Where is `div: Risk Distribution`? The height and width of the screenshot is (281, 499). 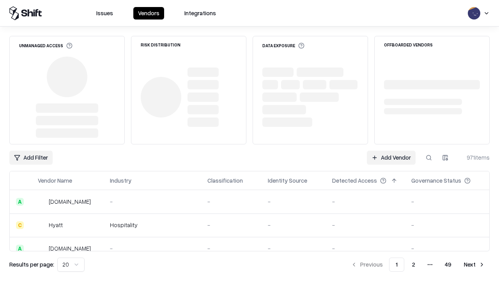 div: Risk Distribution is located at coordinates (161, 44).